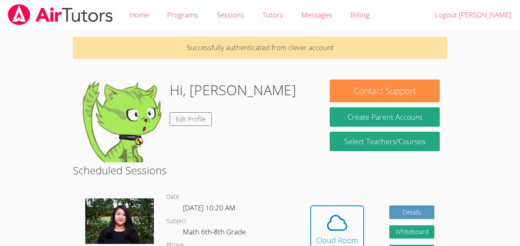  I want to click on img: airtutors_banner-c4298cdbf04f3fff15de1276eac7730deb9818008684d7c2e4769d2f7ddbe033.png, so click(60, 14).